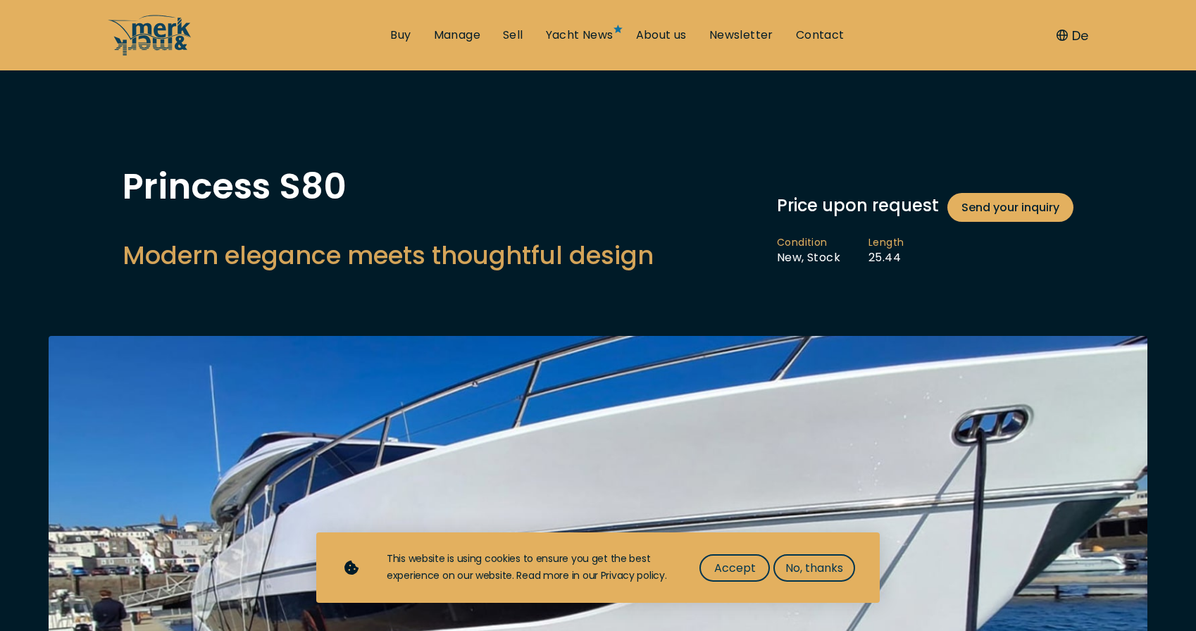 The height and width of the screenshot is (631, 1196). Describe the element at coordinates (809, 243) in the screenshot. I see `span: Condition` at that location.